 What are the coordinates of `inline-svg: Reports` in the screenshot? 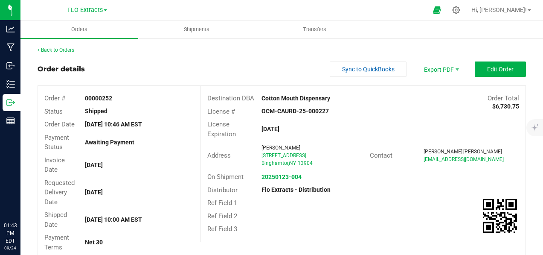 It's located at (11, 121).